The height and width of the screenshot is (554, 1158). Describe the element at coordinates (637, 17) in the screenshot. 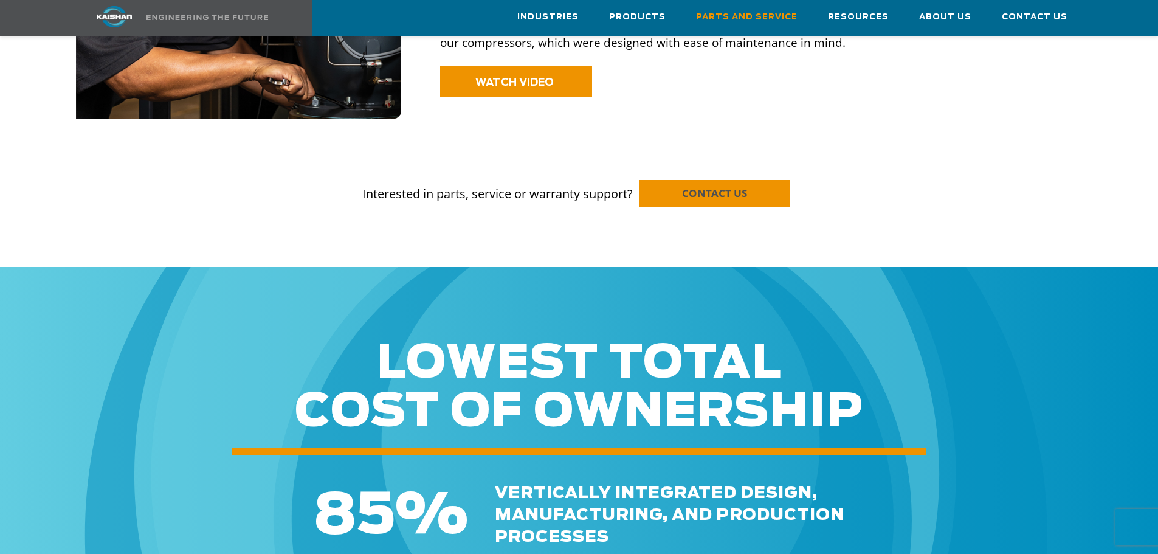

I see `a: Products` at that location.